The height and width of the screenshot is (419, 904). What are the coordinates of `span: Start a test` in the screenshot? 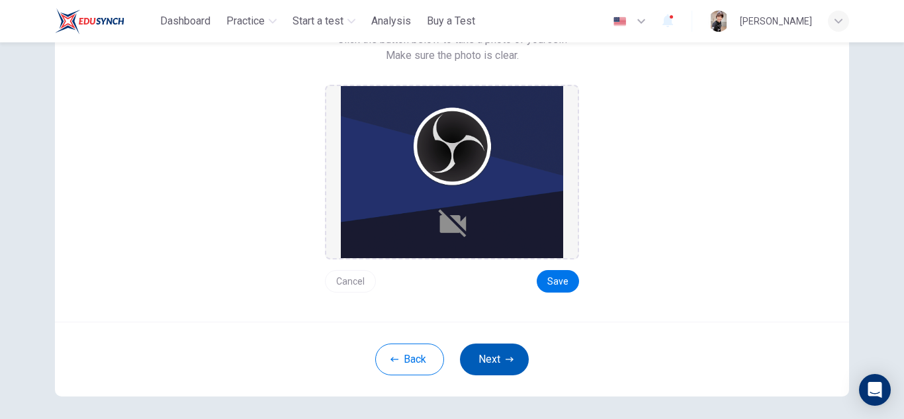 It's located at (318, 21).